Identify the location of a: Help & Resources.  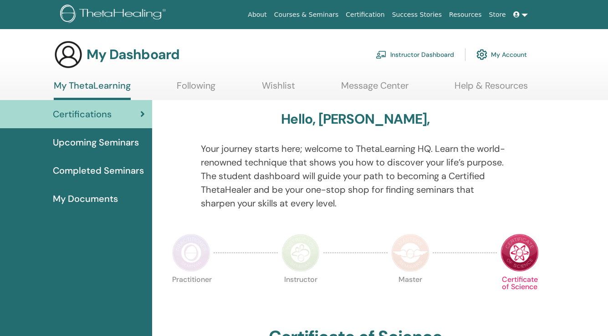
(491, 89).